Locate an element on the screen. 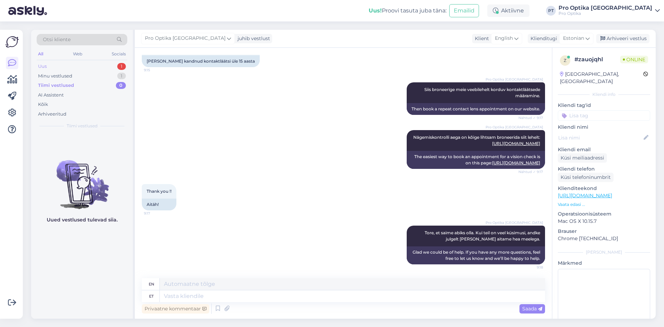 The image size is (664, 327). div: All is located at coordinates (40, 54).